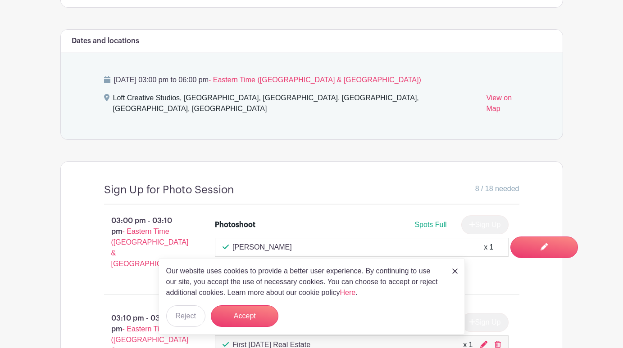 The height and width of the screenshot is (348, 623). What do you see at coordinates (105, 41) in the screenshot?
I see `h6: Dates and locations` at bounding box center [105, 41].